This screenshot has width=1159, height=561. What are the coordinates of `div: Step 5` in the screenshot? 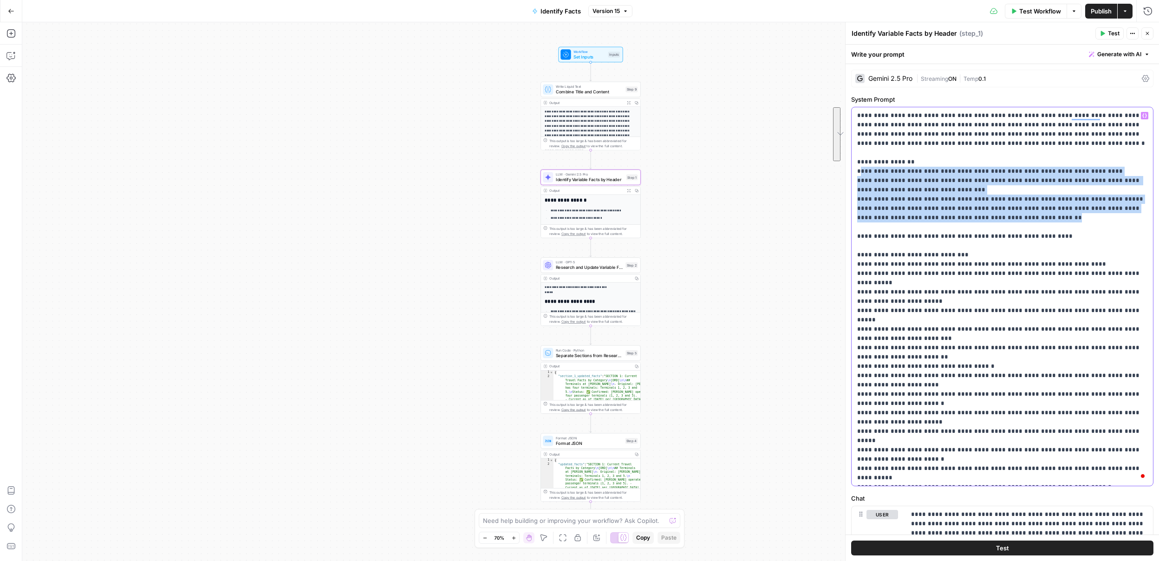 It's located at (631, 353).